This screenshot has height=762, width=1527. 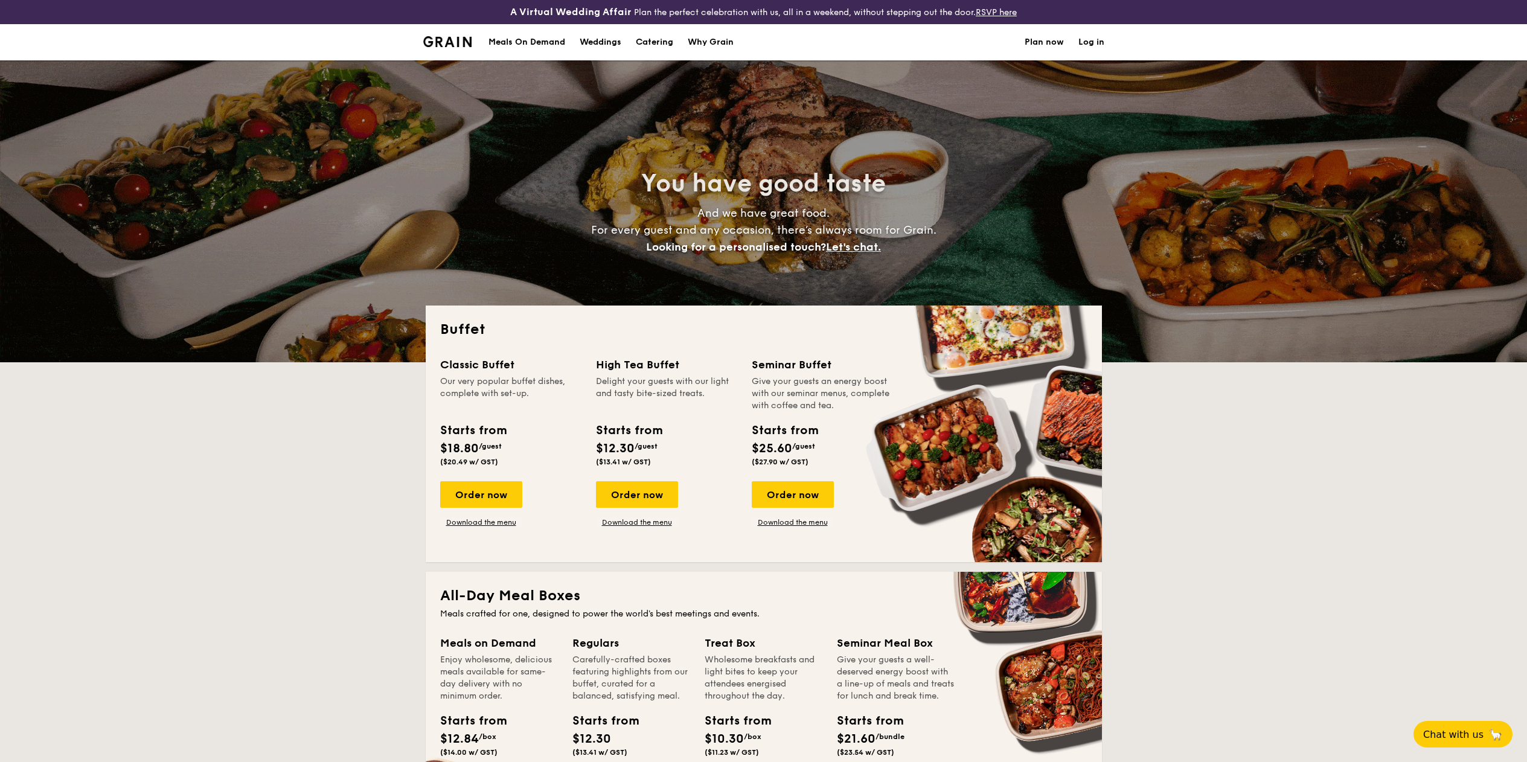 What do you see at coordinates (631, 643) in the screenshot?
I see `div: Regulars` at bounding box center [631, 643].